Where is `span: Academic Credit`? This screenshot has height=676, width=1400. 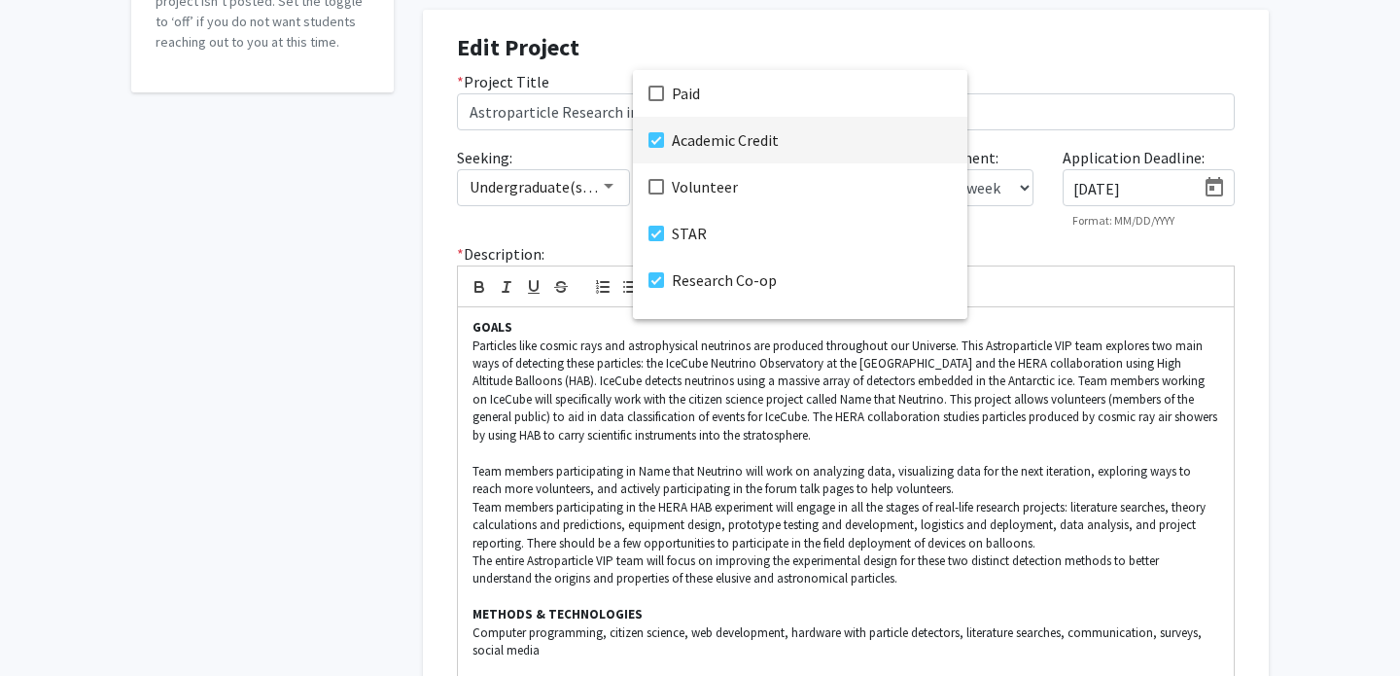 span: Academic Credit is located at coordinates (812, 140).